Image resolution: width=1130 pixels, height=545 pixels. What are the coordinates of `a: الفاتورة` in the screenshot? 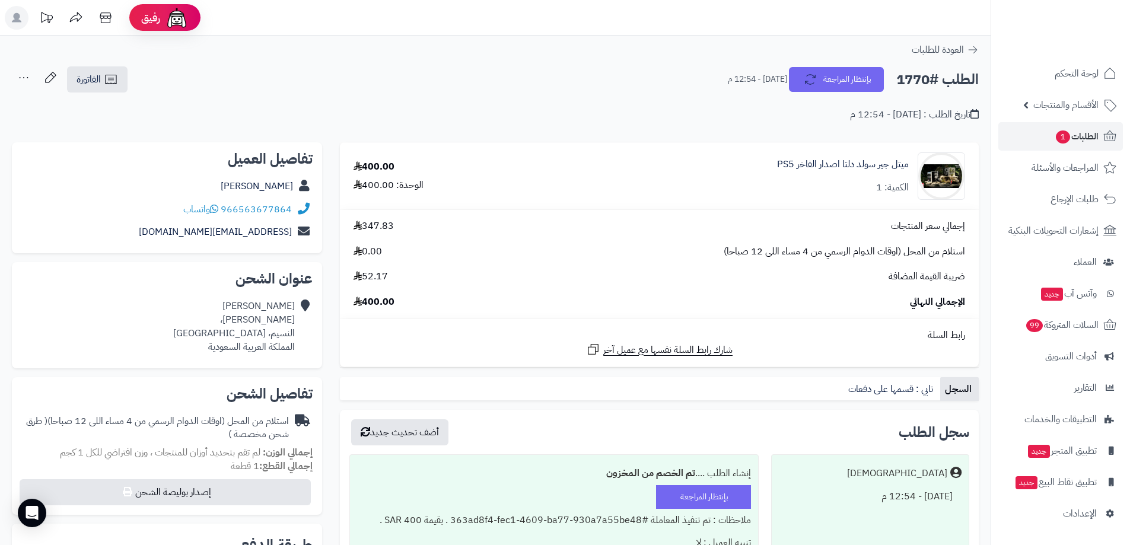 It's located at (97, 79).